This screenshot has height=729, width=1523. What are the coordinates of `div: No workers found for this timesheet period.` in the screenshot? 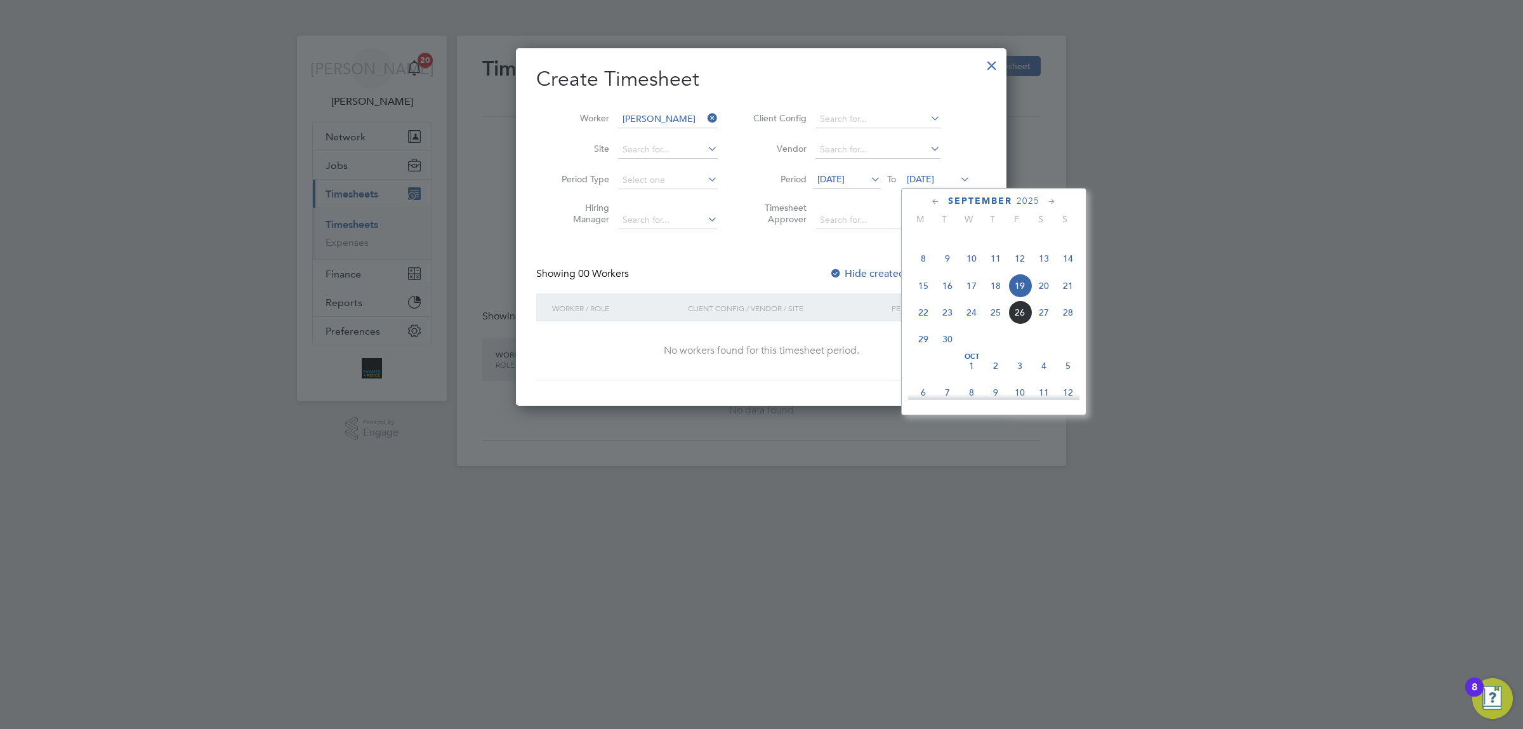 It's located at (761, 350).